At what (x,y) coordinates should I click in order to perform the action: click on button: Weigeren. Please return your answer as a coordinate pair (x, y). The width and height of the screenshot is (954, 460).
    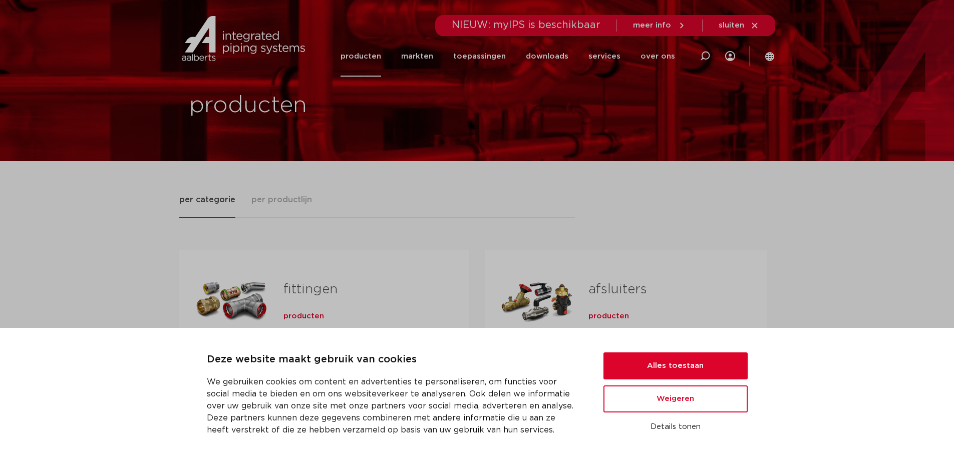
    Looking at the image, I should click on (676, 399).